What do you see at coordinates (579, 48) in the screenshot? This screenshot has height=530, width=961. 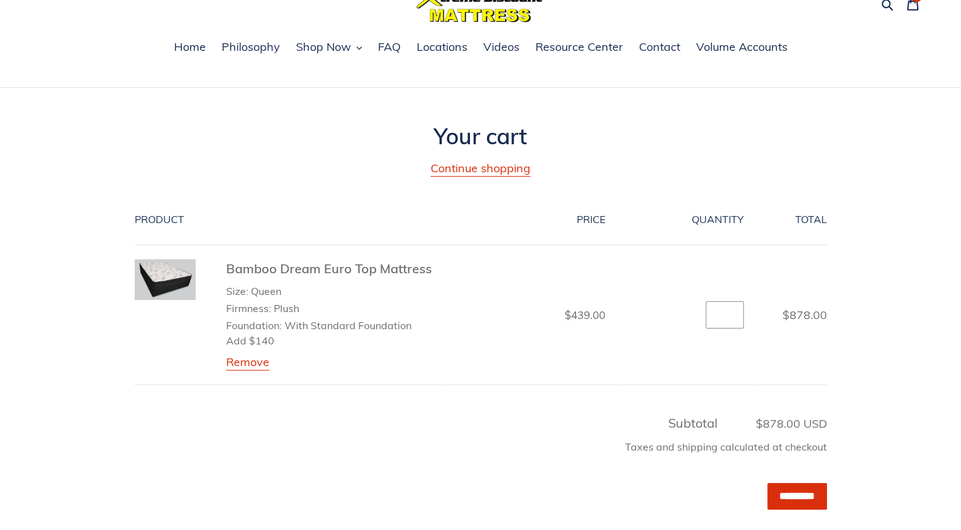 I see `a: Resource Center` at bounding box center [579, 48].